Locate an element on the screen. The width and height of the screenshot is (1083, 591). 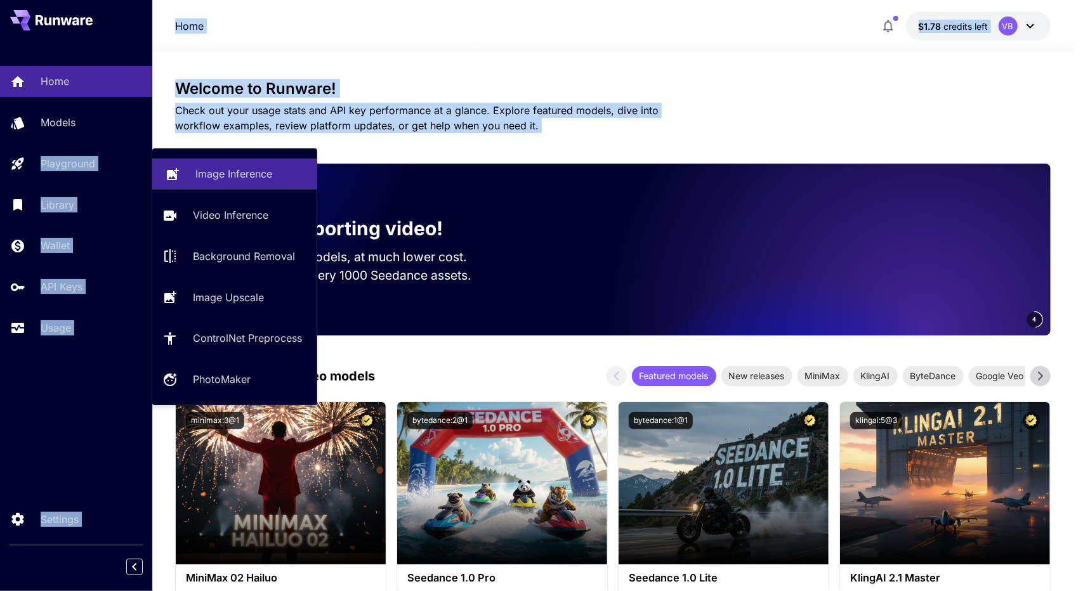
a: PhotoMaker is located at coordinates (235, 379).